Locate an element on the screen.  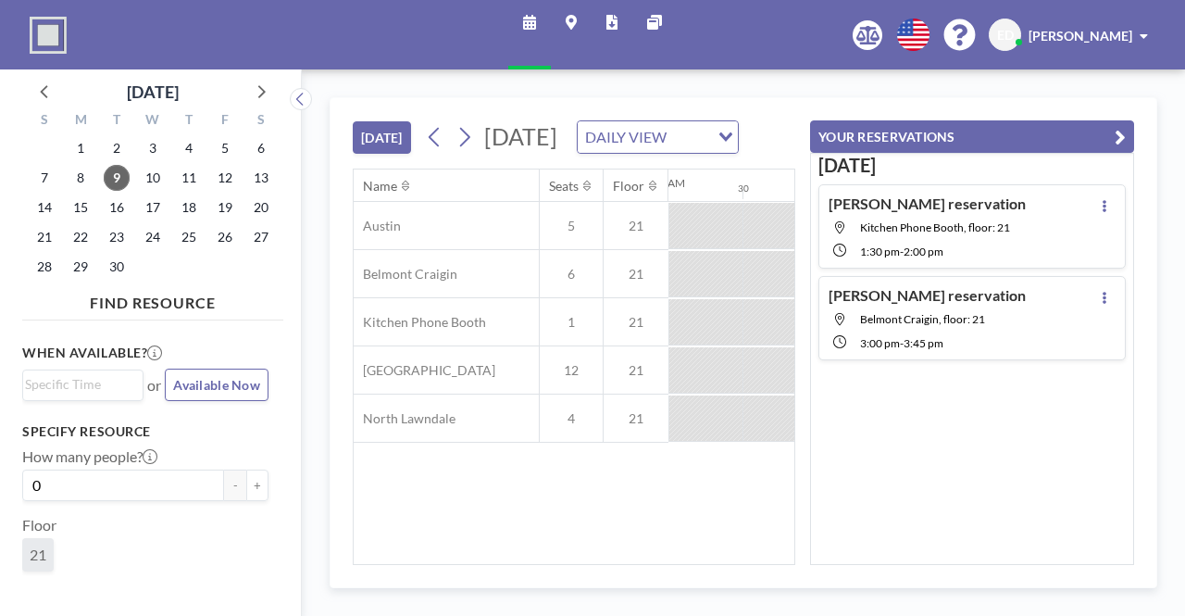
div: M is located at coordinates (81, 121).